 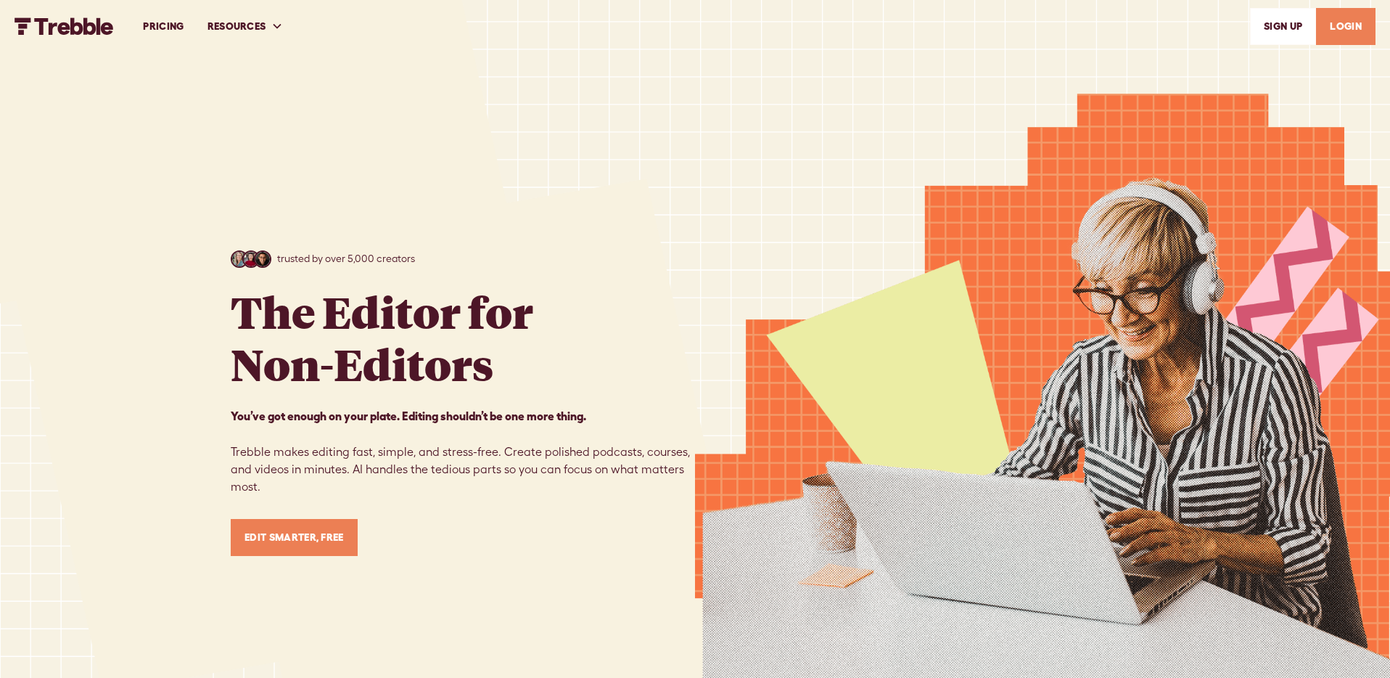 I want to click on a: home, so click(x=64, y=26).